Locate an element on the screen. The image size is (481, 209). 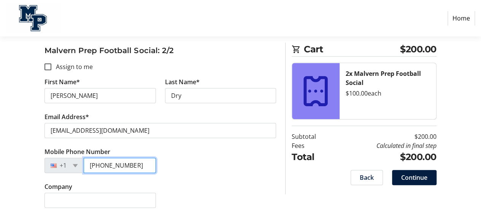
td: Calculated in final step is located at coordinates (385, 146).